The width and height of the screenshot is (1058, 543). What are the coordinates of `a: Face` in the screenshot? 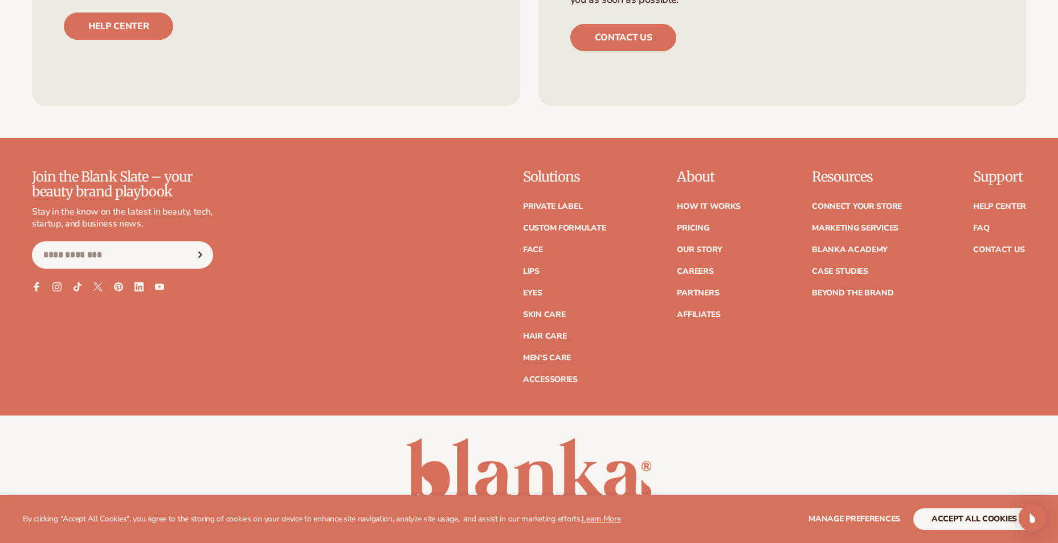 It's located at (532, 250).